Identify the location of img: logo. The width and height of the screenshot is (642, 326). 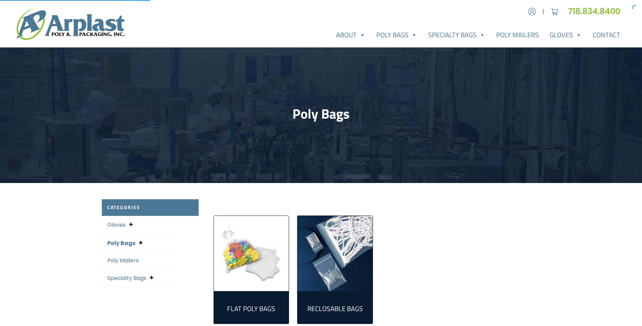
(70, 24).